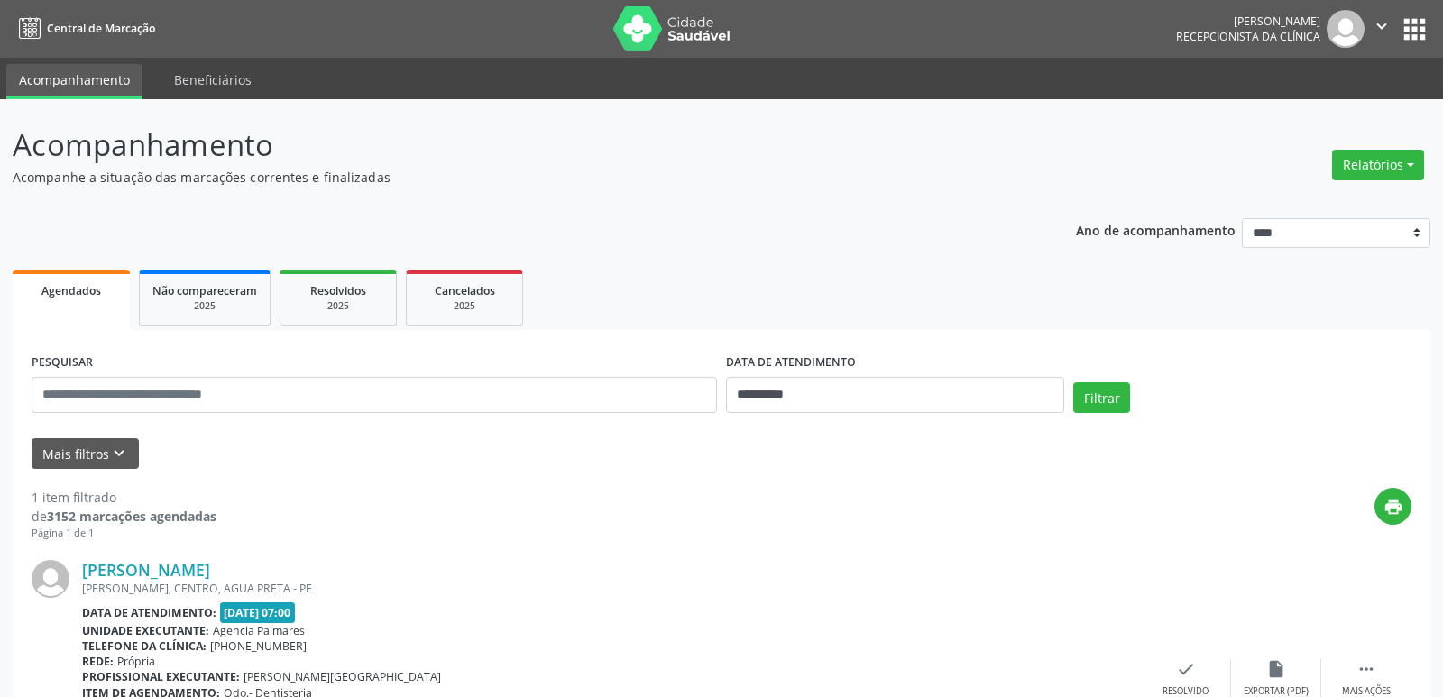  I want to click on span: Cancelados, so click(464, 290).